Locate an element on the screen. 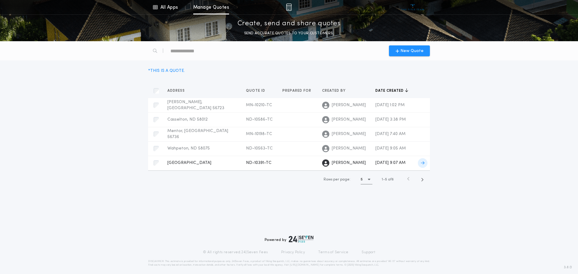 The width and height of the screenshot is (578, 274). button: Date created is located at coordinates (391, 91).